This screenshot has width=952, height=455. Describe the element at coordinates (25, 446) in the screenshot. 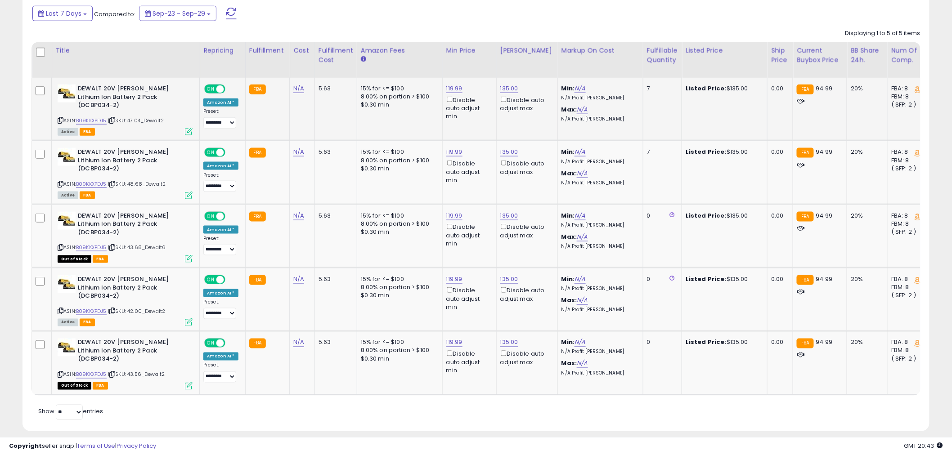

I see `strong: Copyright` at that location.